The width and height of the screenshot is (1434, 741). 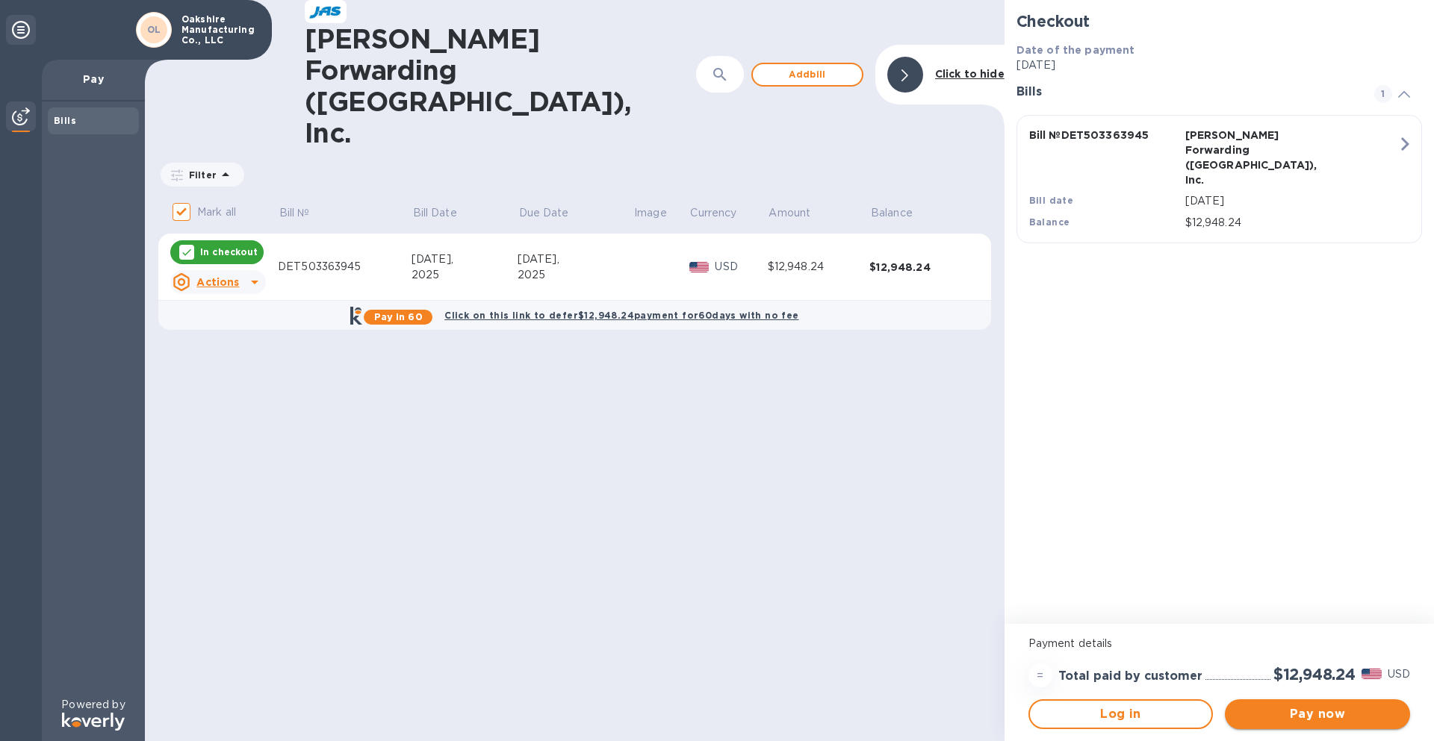 I want to click on p: Mark all, so click(x=217, y=212).